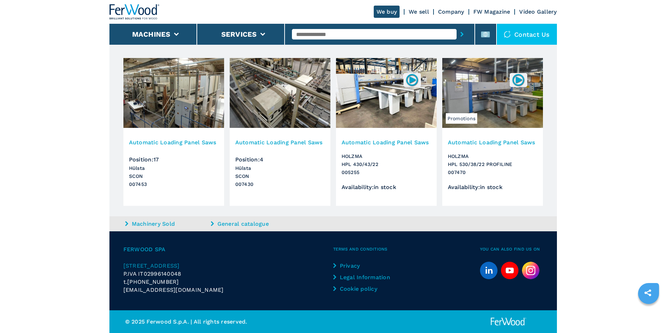 This screenshot has height=333, width=666. I want to click on a: Privacy, so click(362, 266).